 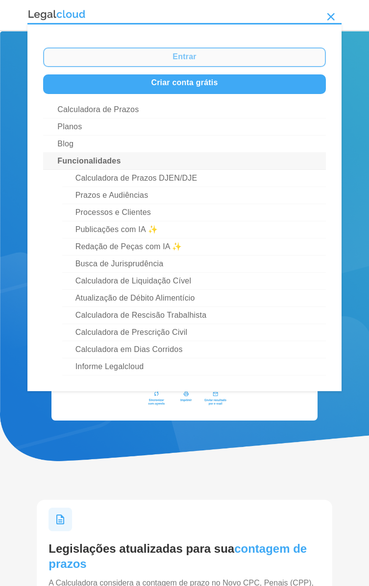 What do you see at coordinates (57, 15) in the screenshot?
I see `img: Logo da Legalcloud` at bounding box center [57, 15].